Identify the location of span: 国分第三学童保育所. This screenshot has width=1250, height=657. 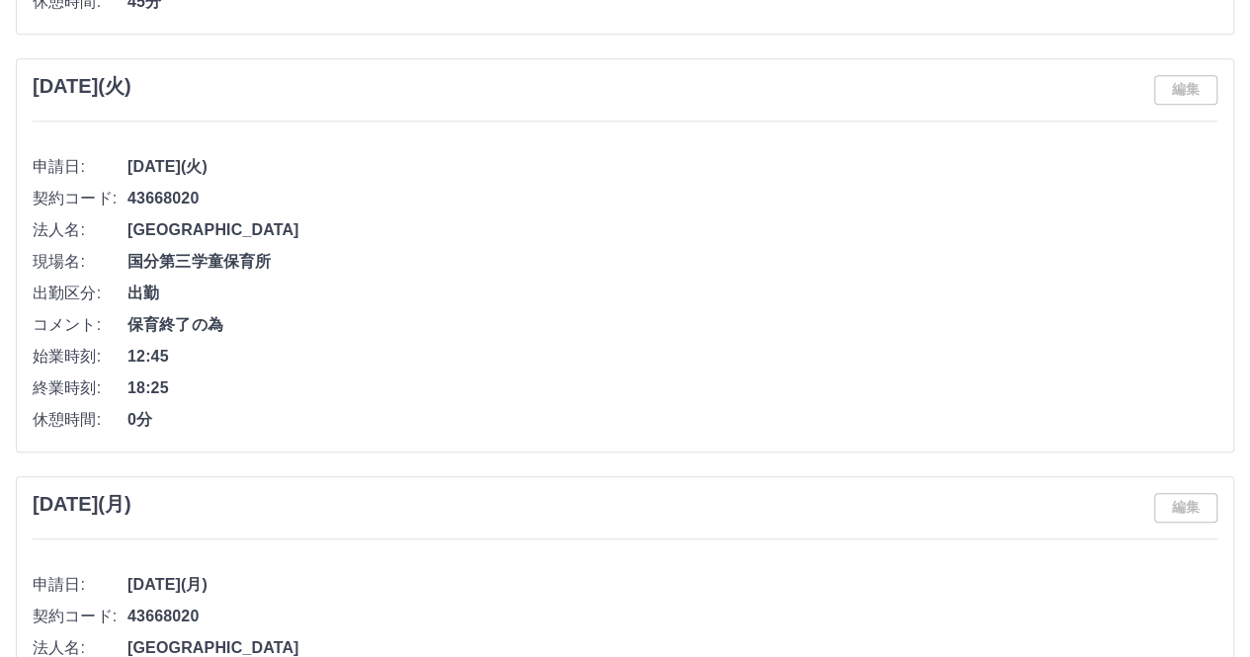
(672, 262).